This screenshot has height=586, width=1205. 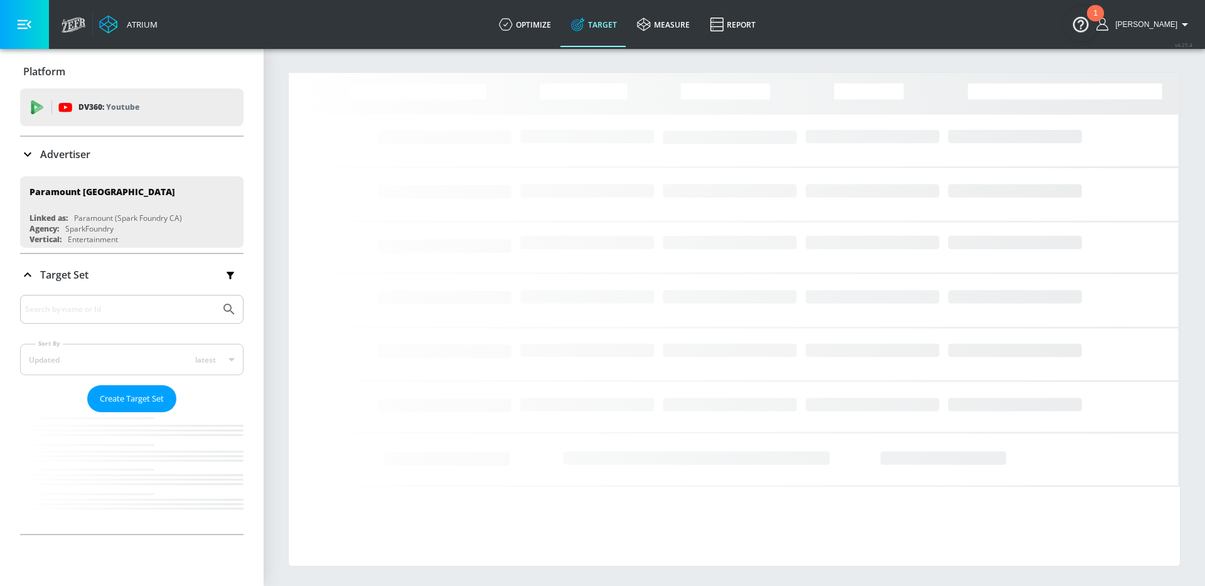 What do you see at coordinates (205, 360) in the screenshot?
I see `span: latest` at bounding box center [205, 360].